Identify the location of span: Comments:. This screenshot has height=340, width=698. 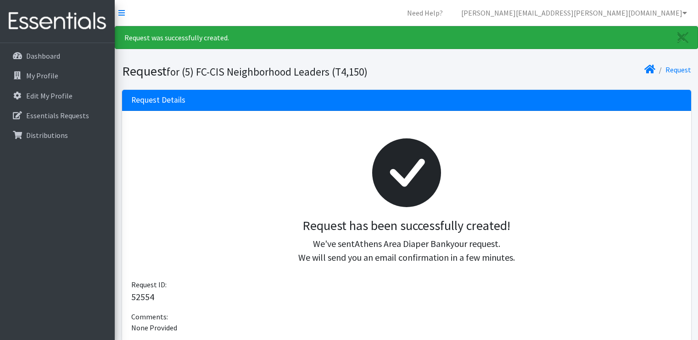
(150, 317).